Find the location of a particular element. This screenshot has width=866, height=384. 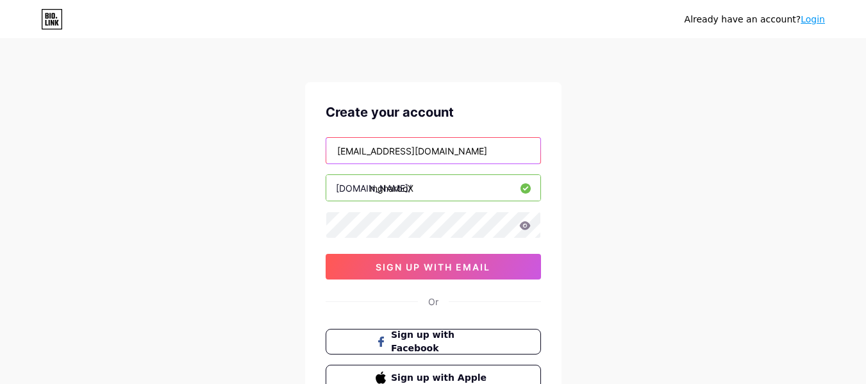

span: Sign up with Facebook is located at coordinates (441, 342).